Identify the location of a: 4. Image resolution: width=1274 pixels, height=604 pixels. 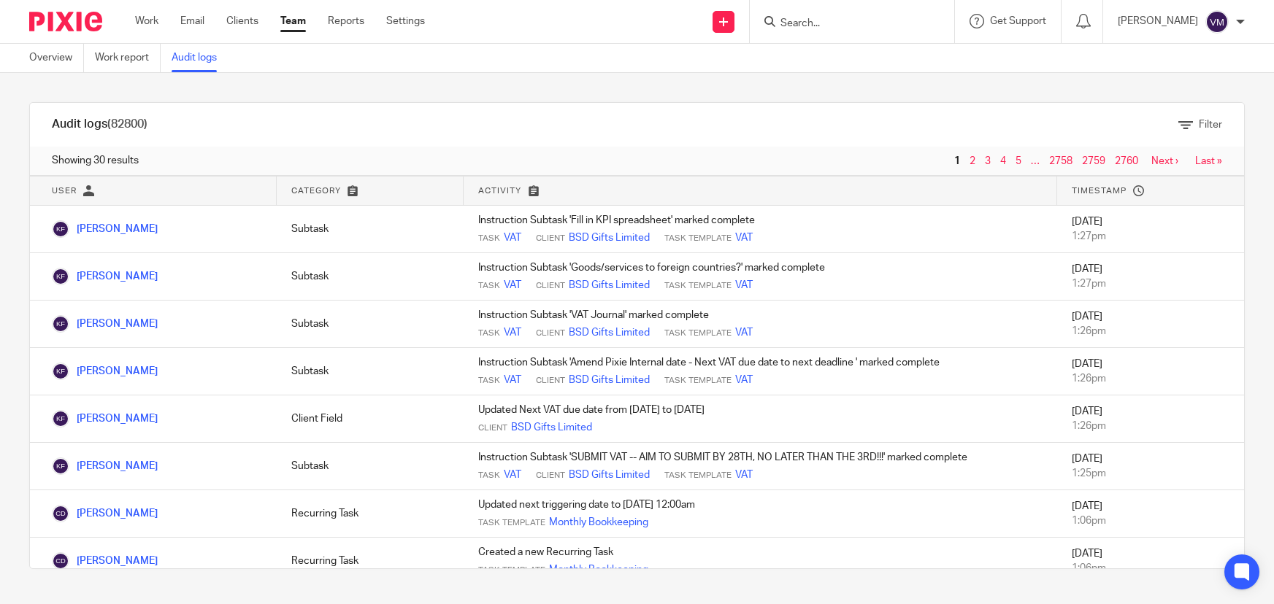
(1003, 161).